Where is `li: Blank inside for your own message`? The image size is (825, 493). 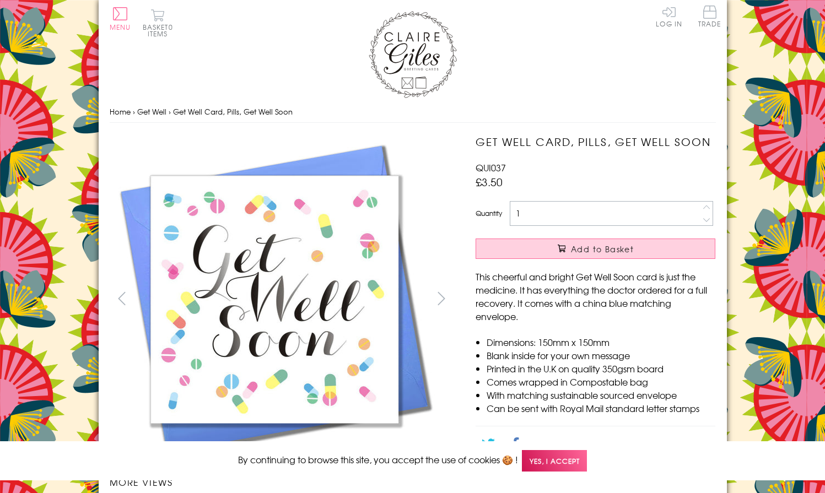
li: Blank inside for your own message is located at coordinates (601, 356).